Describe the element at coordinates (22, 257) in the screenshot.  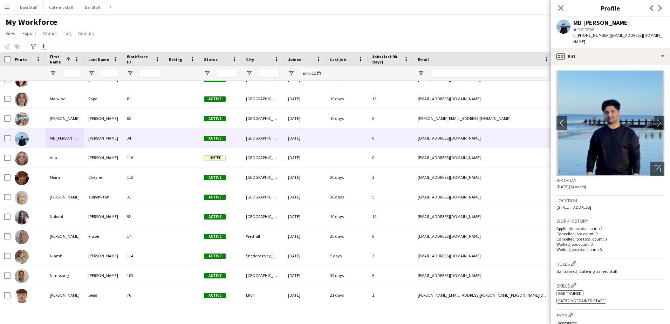
I see `img: Niamh Hosie` at that location.